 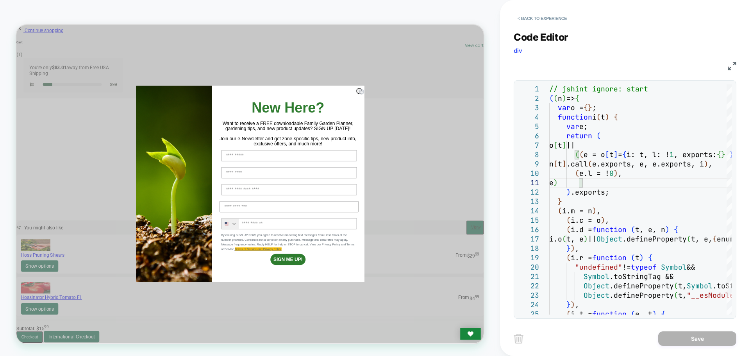 What do you see at coordinates (701, 239) in the screenshot?
I see `span: t, e,` at bounding box center [701, 239].